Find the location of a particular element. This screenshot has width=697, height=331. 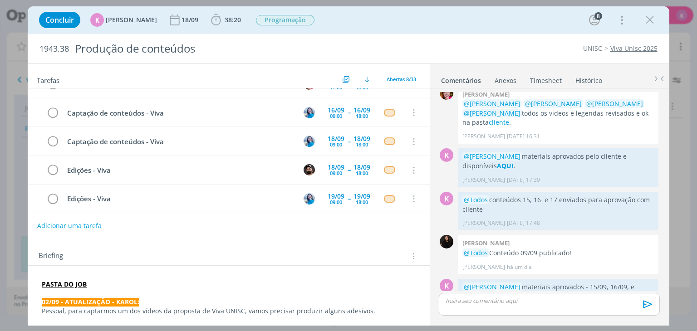

p: materiais aprovados - 15/09, 16/09, e 17/09. is located at coordinates (559, 292).